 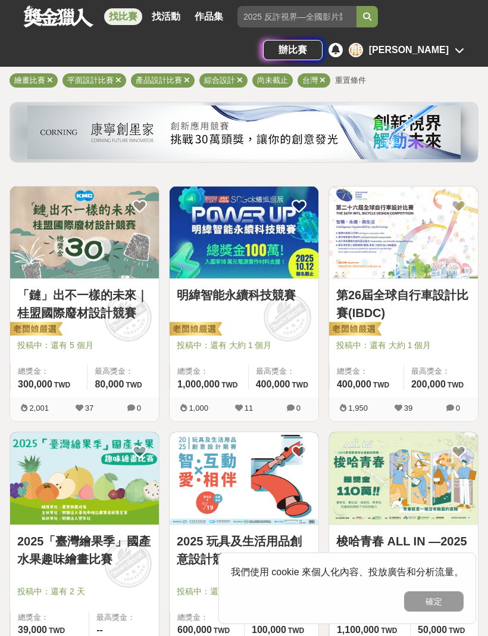 I want to click on span: 37, so click(x=89, y=407).